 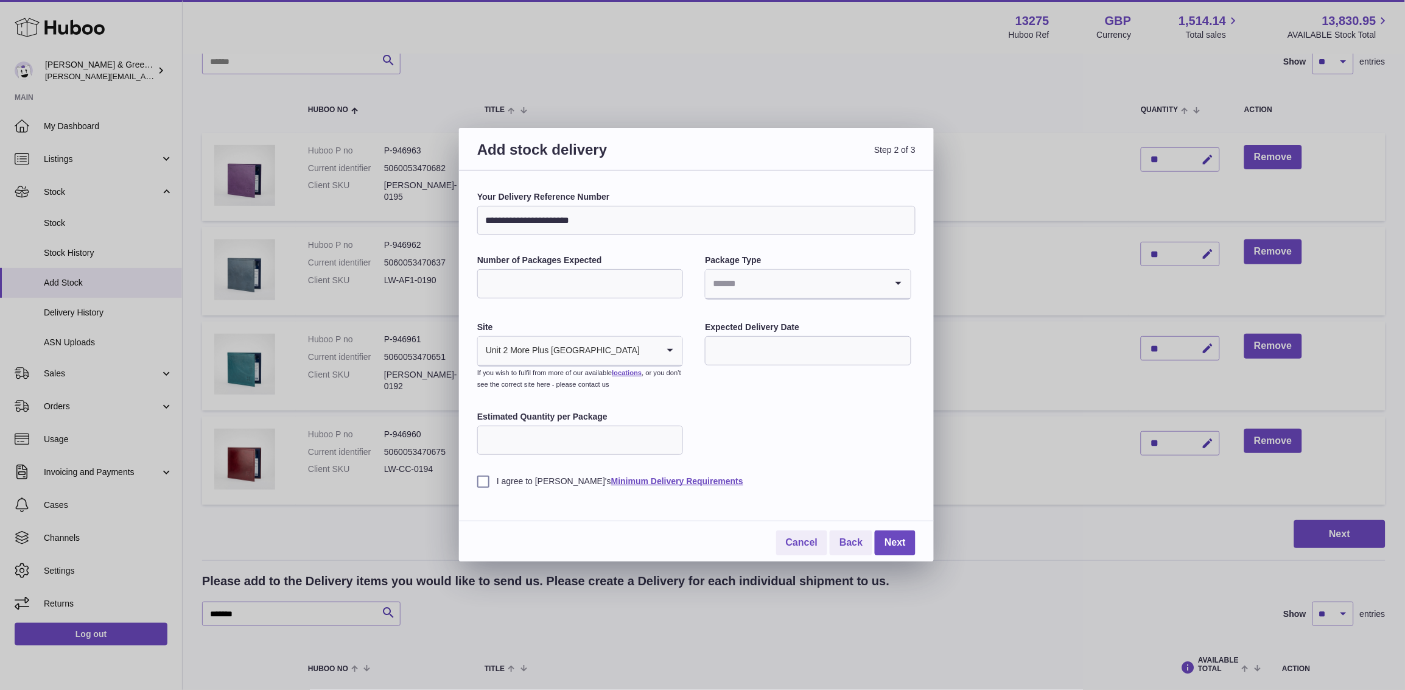 I want to click on label: Package Type, so click(x=808, y=260).